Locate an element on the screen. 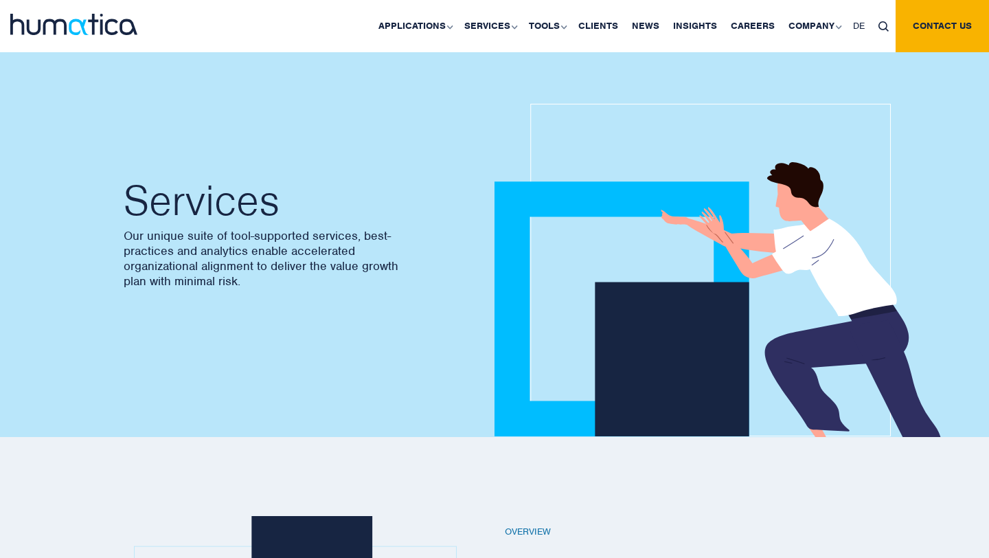 This screenshot has width=989, height=558. p: Our unique suite of tool-supported services, best-practices and analytics enable accelerated orga... is located at coordinates (302, 258).